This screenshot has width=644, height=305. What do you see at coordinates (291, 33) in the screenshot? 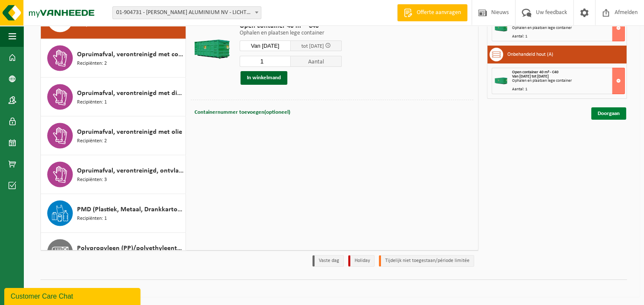
I see `p: Ophalen en plaatsen lege container` at bounding box center [291, 33].